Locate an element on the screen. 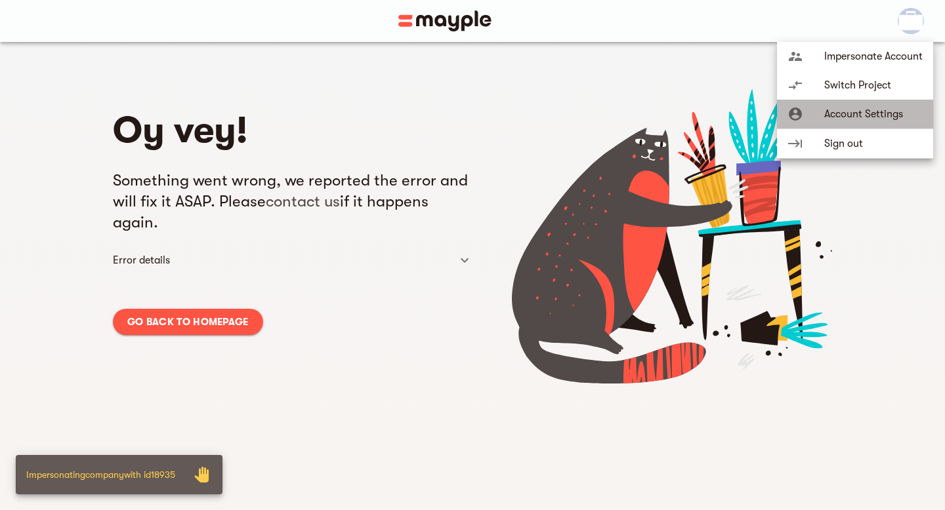 Image resolution: width=945 pixels, height=510 pixels. span: Switch Project is located at coordinates (873, 85).